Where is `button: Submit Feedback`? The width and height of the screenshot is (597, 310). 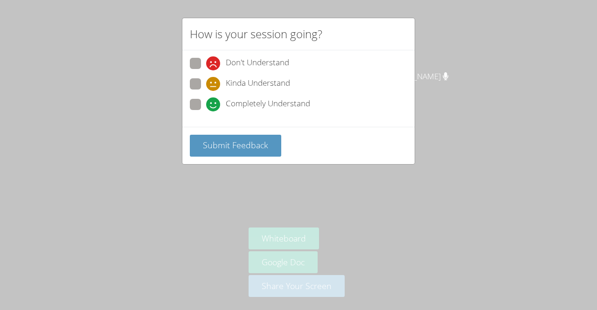 button: Submit Feedback is located at coordinates (235, 145).